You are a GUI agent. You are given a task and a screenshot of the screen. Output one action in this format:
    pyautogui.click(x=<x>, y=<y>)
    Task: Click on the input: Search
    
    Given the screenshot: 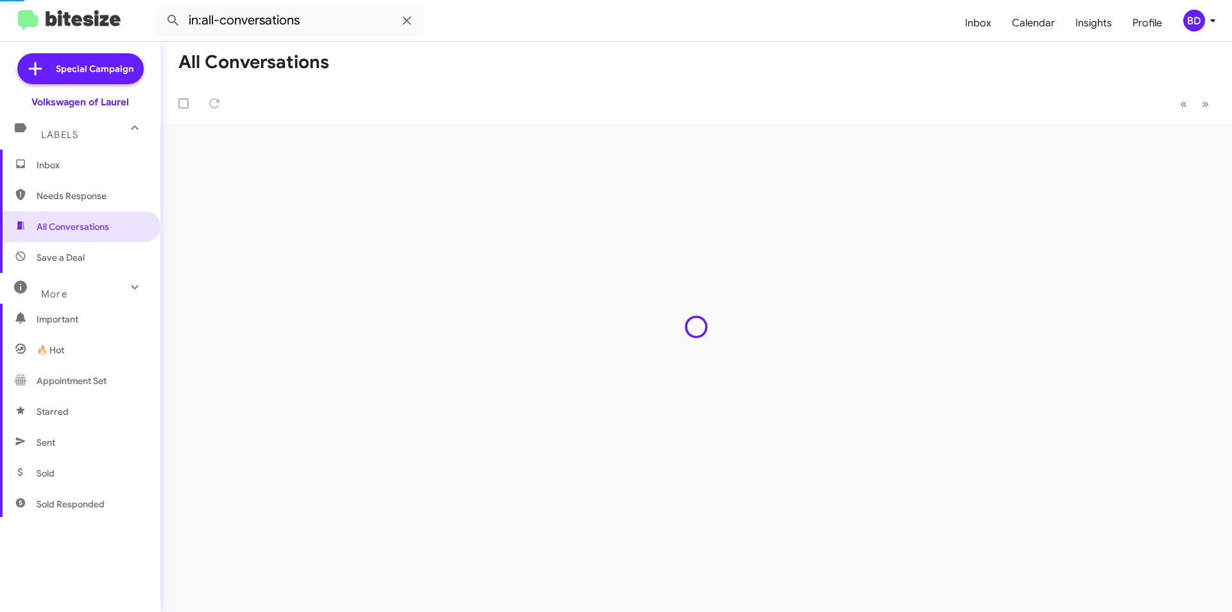 What is the action you would take?
    pyautogui.click(x=290, y=21)
    